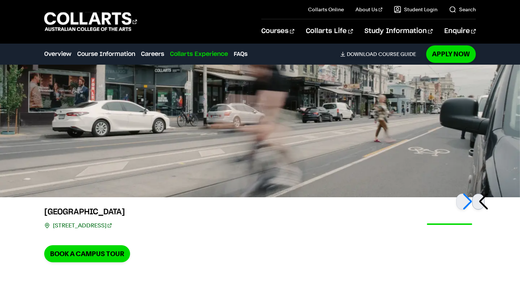 This screenshot has width=520, height=283. I want to click on a: Courses, so click(278, 31).